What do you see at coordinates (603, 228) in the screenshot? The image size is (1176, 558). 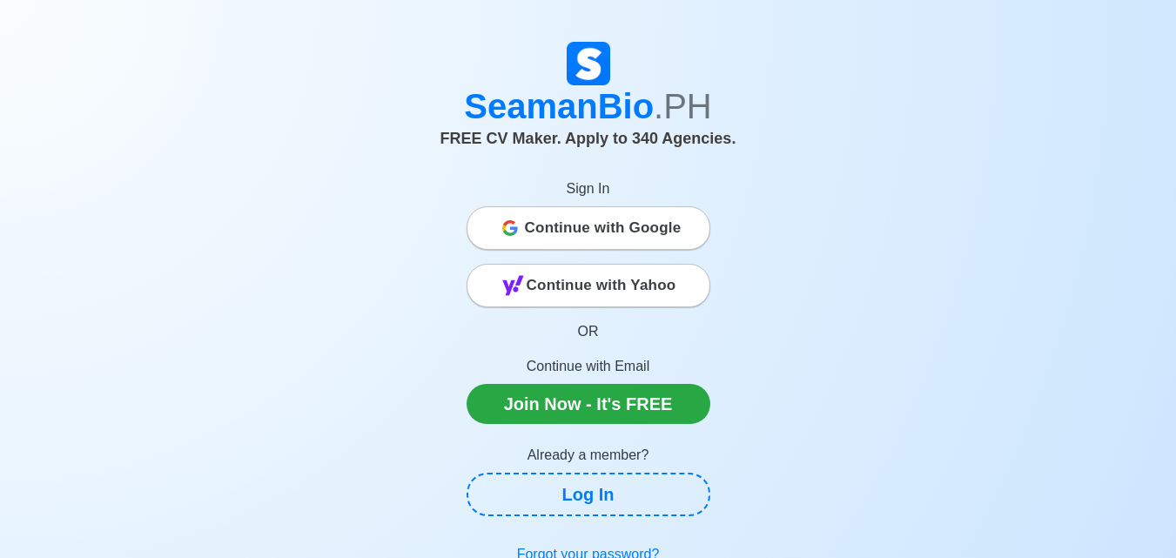 I see `span: Continue with Google` at bounding box center [603, 228].